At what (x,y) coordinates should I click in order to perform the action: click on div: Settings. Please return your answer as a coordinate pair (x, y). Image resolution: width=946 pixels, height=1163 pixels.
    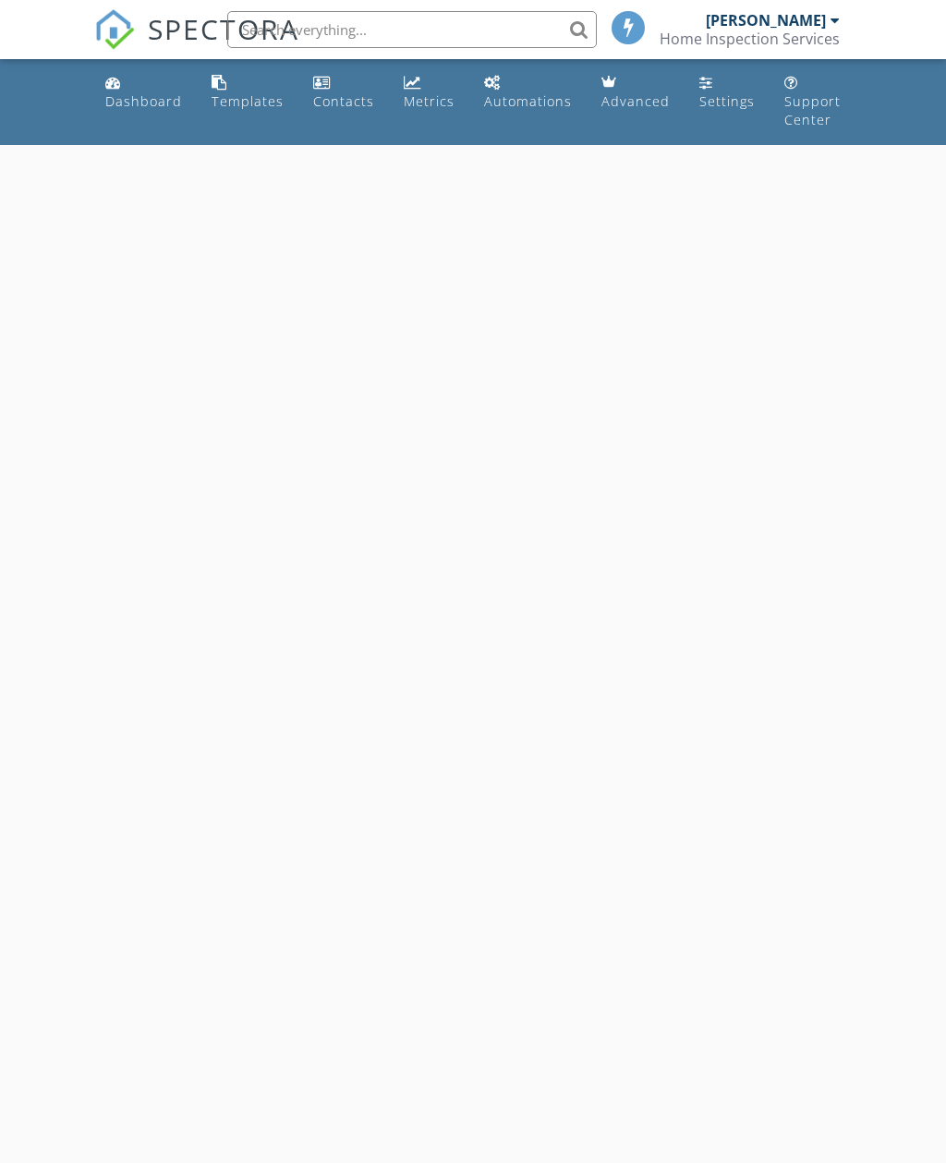
    Looking at the image, I should click on (727, 101).